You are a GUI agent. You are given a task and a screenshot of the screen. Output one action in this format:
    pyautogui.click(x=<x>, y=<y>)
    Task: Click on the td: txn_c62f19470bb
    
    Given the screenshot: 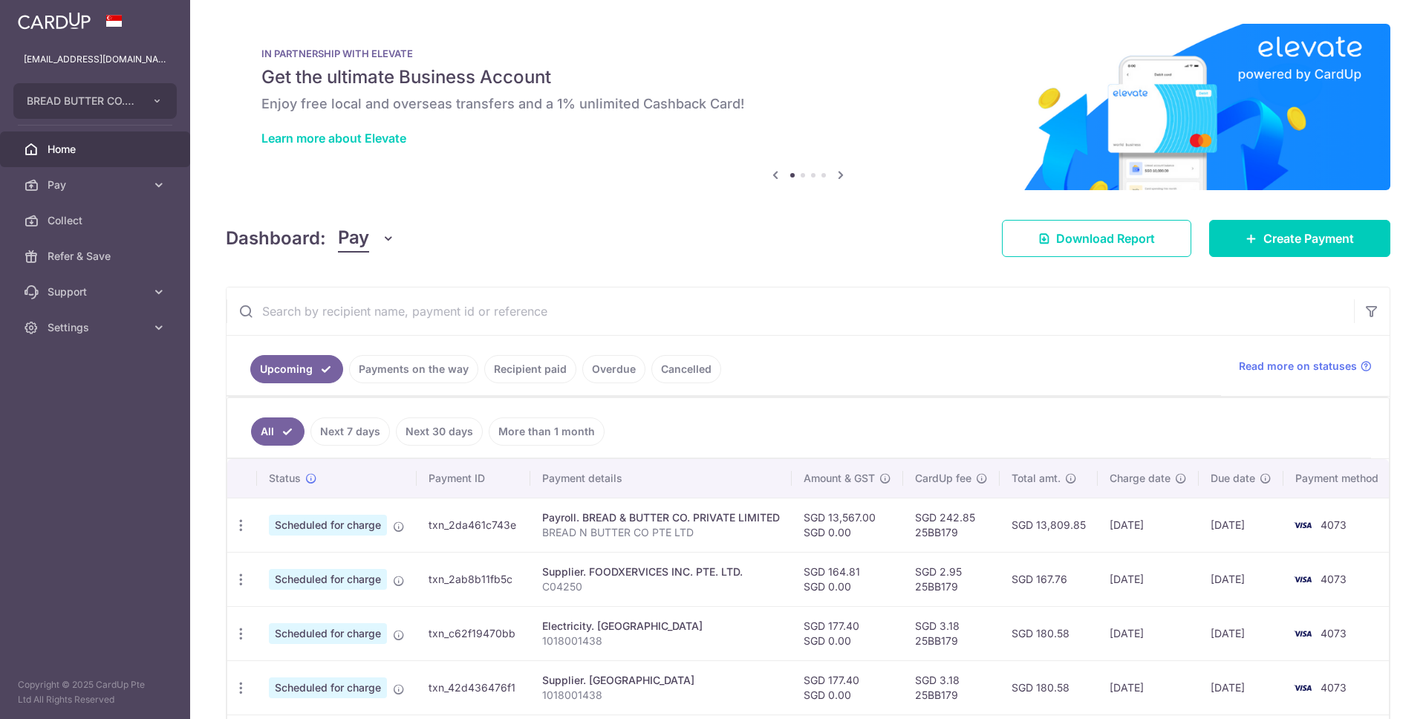 What is the action you would take?
    pyautogui.click(x=473, y=633)
    